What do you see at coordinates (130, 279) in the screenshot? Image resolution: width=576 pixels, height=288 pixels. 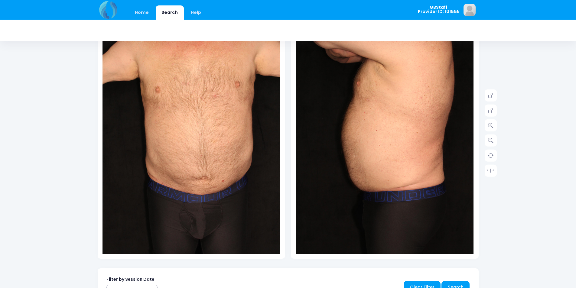 I see `label: Filter by Session Date` at bounding box center [130, 279].